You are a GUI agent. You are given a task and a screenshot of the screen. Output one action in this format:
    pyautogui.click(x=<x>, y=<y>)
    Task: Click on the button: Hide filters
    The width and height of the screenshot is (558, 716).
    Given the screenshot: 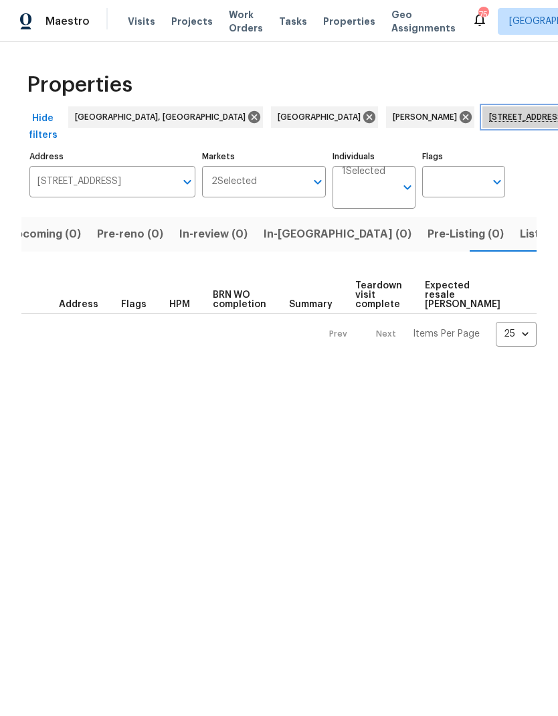 What is the action you would take?
    pyautogui.click(x=43, y=126)
    